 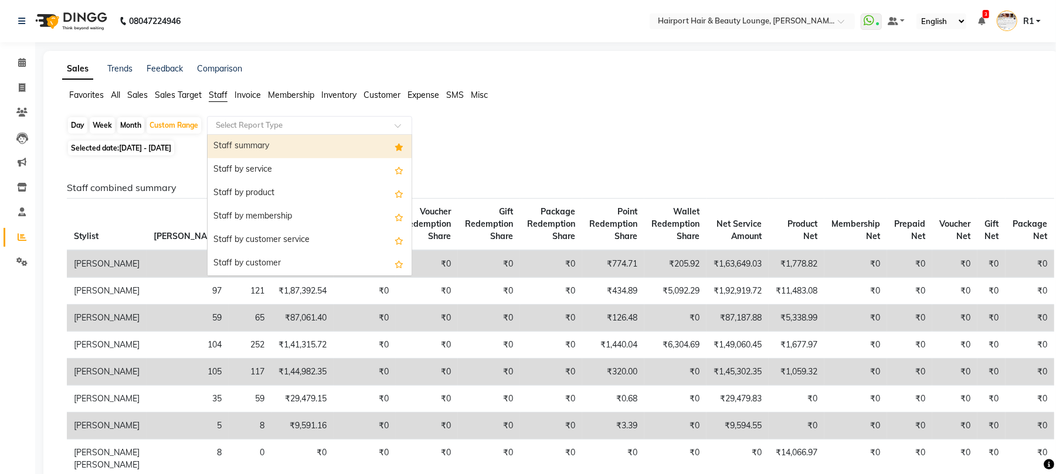 I want to click on td: ₹1,49,060.45, so click(x=737, y=345).